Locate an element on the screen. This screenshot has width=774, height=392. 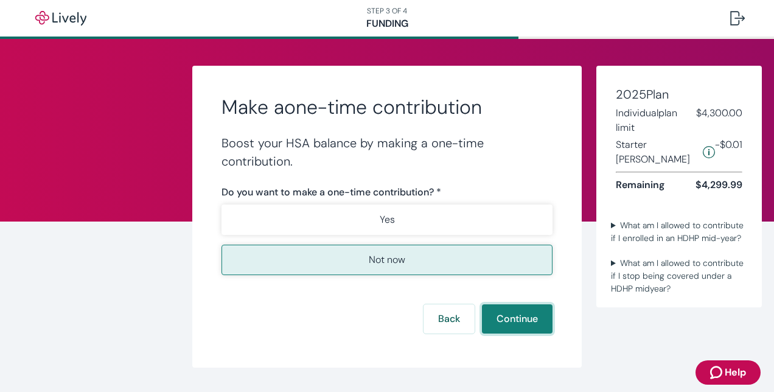
span: Individual plan limit is located at coordinates (656, 121).